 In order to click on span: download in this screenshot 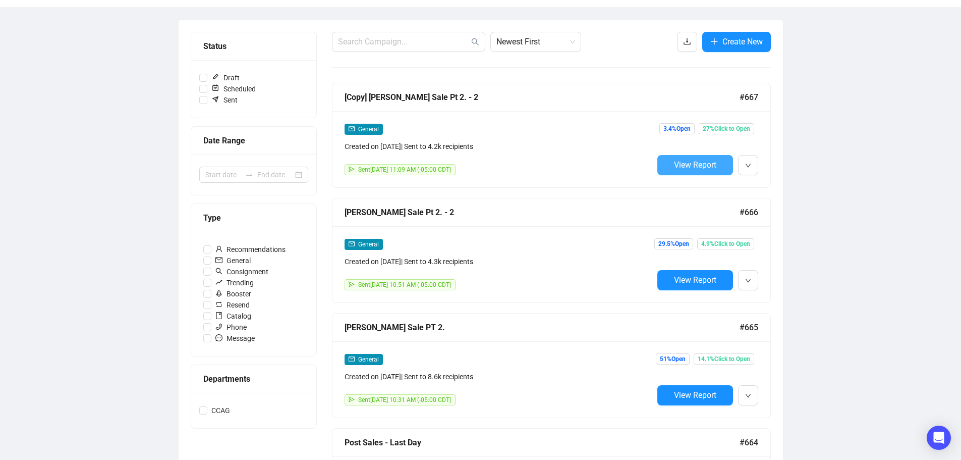, I will do `click(687, 41)`.